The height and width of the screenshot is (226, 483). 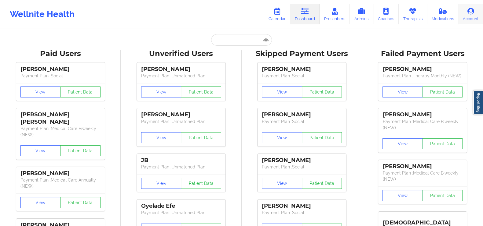 I want to click on a: Coaches, so click(x=386, y=14).